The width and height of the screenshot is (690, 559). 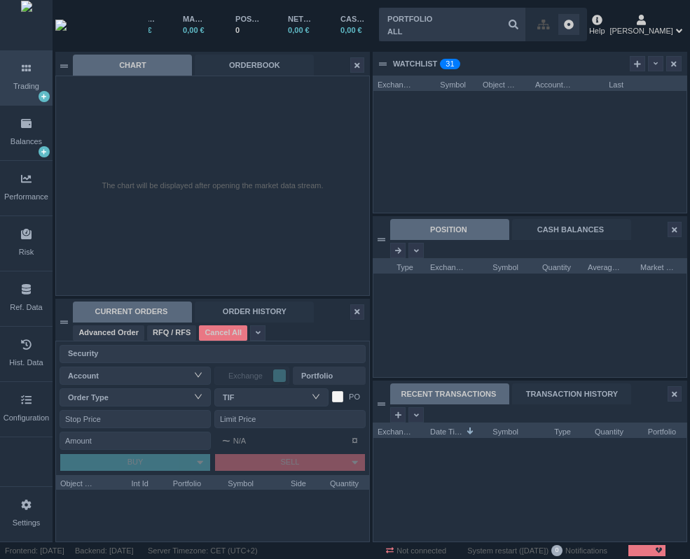 What do you see at coordinates (268, 398) in the screenshot?
I see `div: TIF` at bounding box center [268, 398].